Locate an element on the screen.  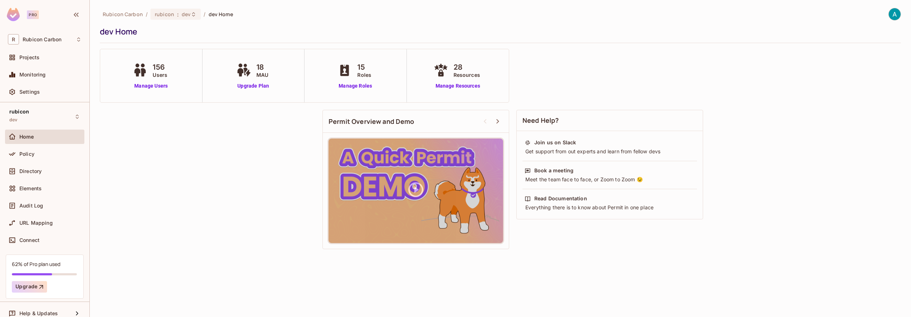
div: dev Home is located at coordinates (498, 32).